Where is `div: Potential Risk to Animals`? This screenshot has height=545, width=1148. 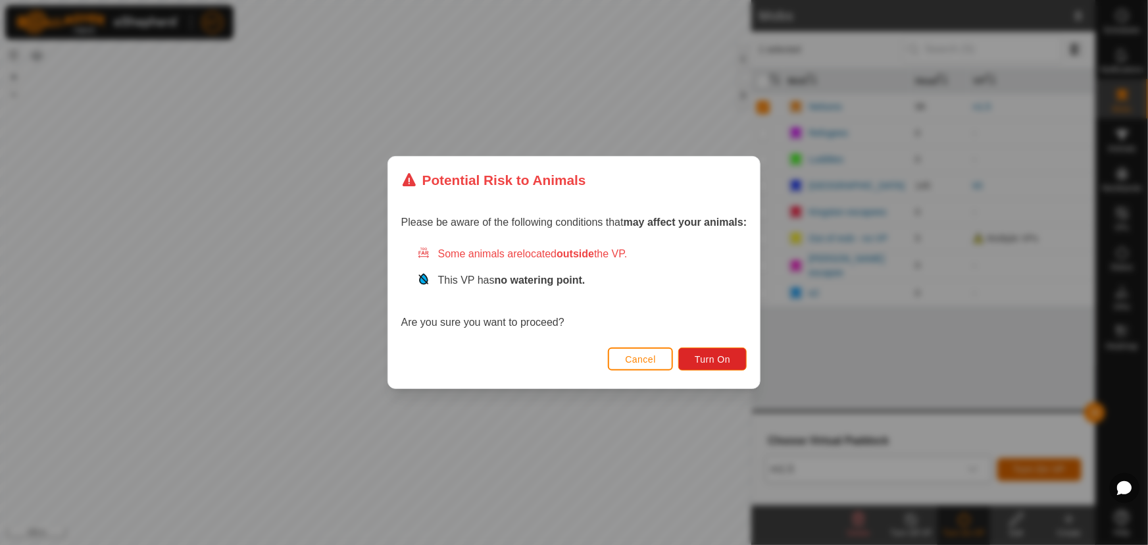 div: Potential Risk to Animals is located at coordinates (493, 180).